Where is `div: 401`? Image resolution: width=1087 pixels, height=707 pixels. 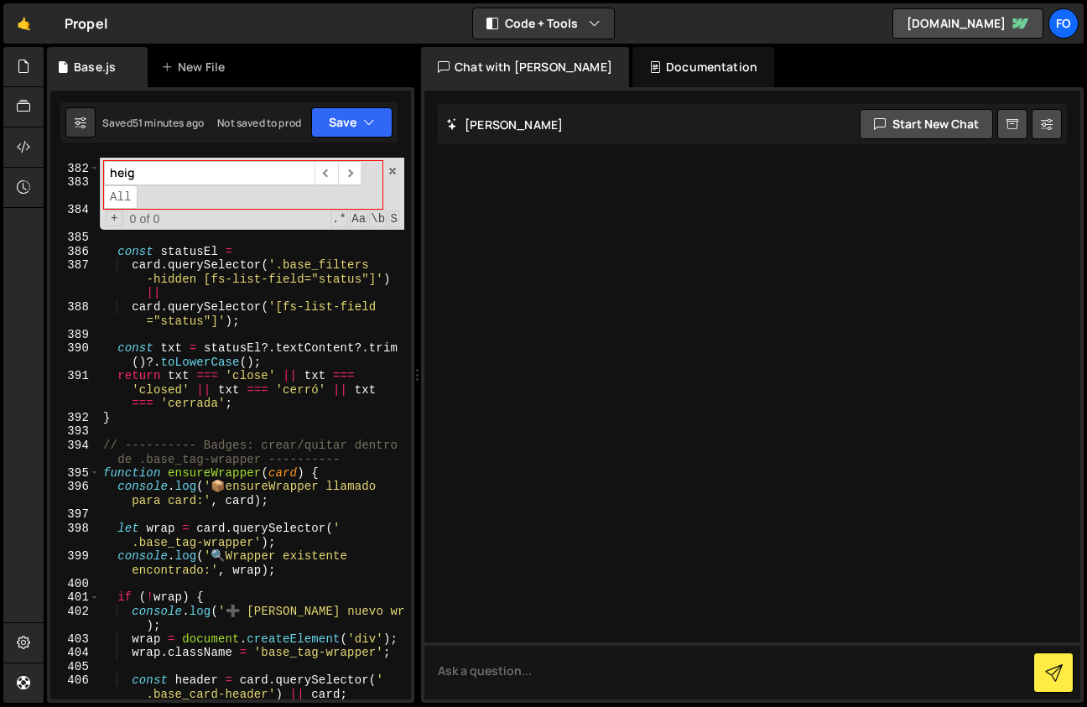
div: 401 is located at coordinates (75, 597).